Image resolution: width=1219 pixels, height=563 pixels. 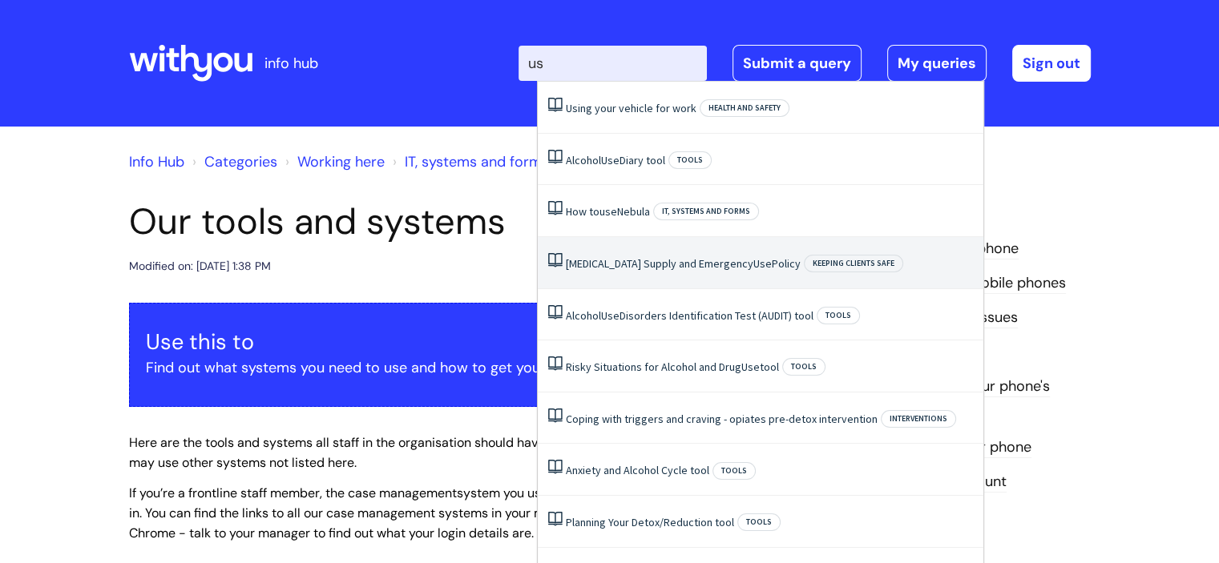 I want to click on span: system you use will depend on which service you’re in. You can find the links to all our case man..., so click(x=444, y=513).